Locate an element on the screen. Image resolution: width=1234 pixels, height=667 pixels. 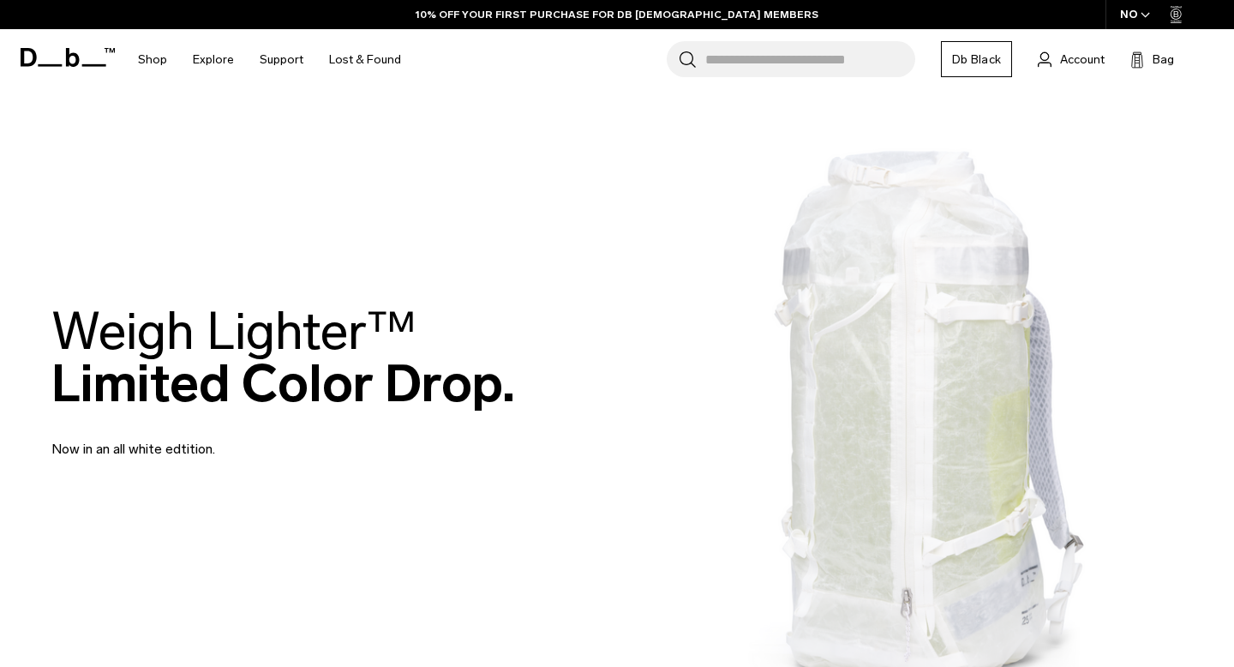
a: Explore is located at coordinates (213, 59).